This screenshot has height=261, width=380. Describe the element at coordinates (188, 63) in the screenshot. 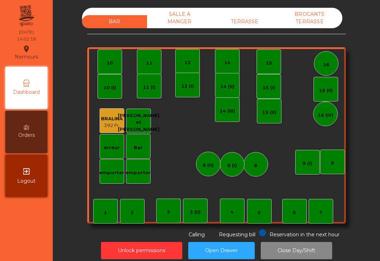

I see `div: 12` at that location.